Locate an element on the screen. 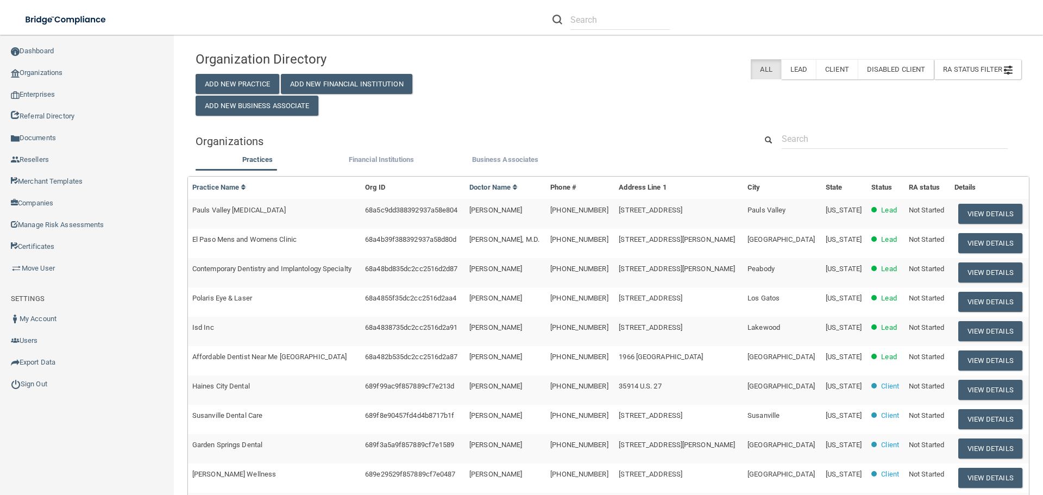  a: Doctor Name is located at coordinates (494, 187).